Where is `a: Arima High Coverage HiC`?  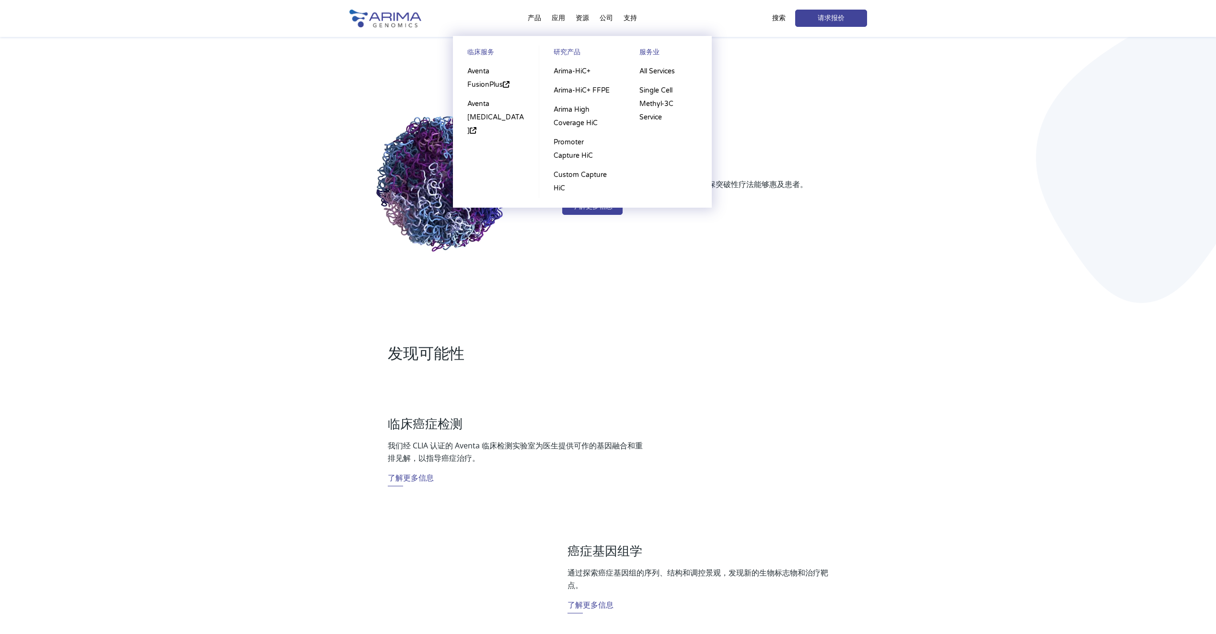
a: Arima High Coverage HiC is located at coordinates (582, 116).